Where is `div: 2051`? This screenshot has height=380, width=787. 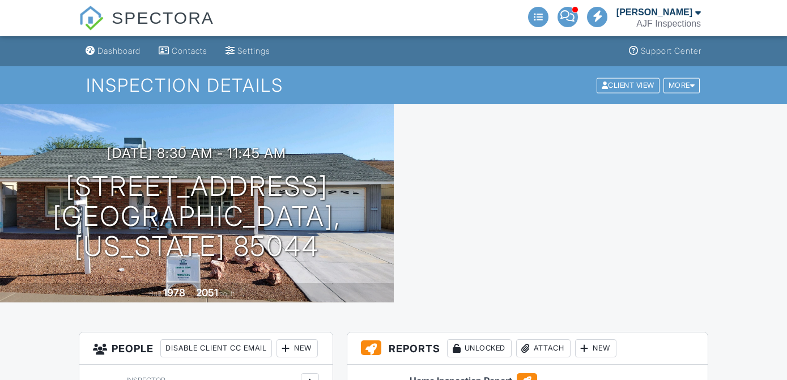 div: 2051 is located at coordinates (207, 292).